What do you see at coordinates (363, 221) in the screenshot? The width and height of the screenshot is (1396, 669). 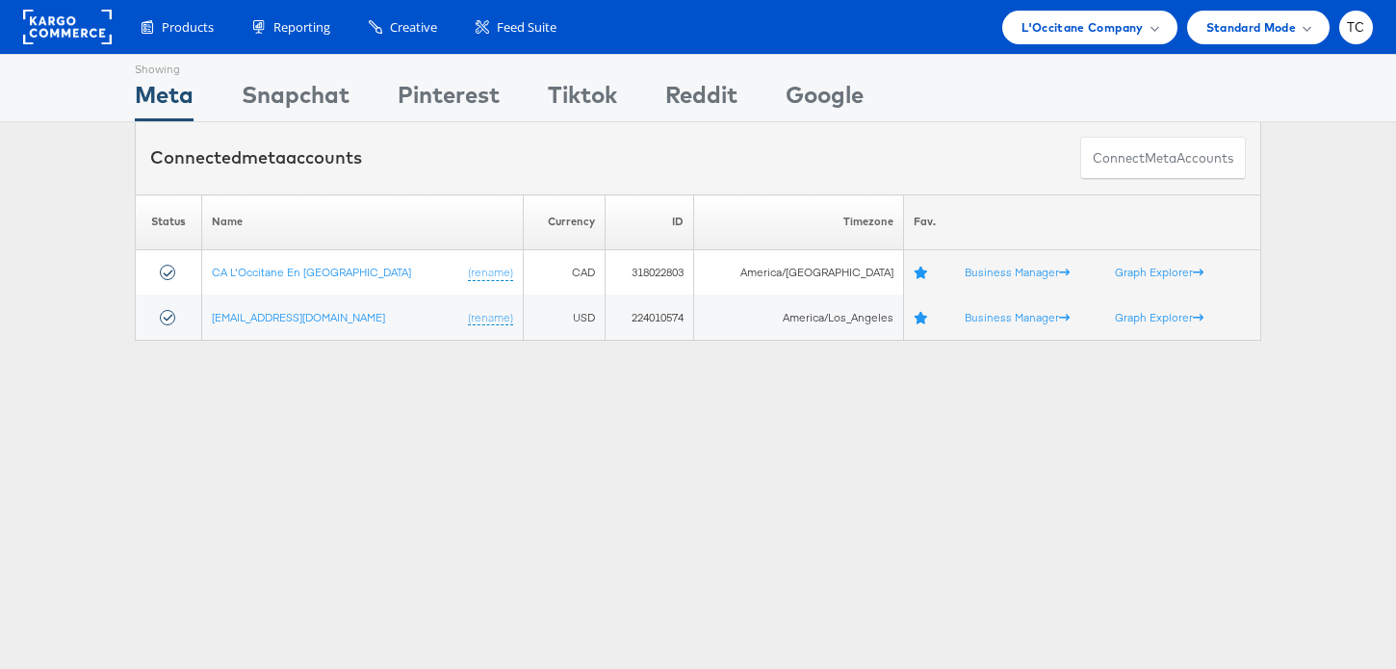 I see `th: Name` at bounding box center [363, 221].